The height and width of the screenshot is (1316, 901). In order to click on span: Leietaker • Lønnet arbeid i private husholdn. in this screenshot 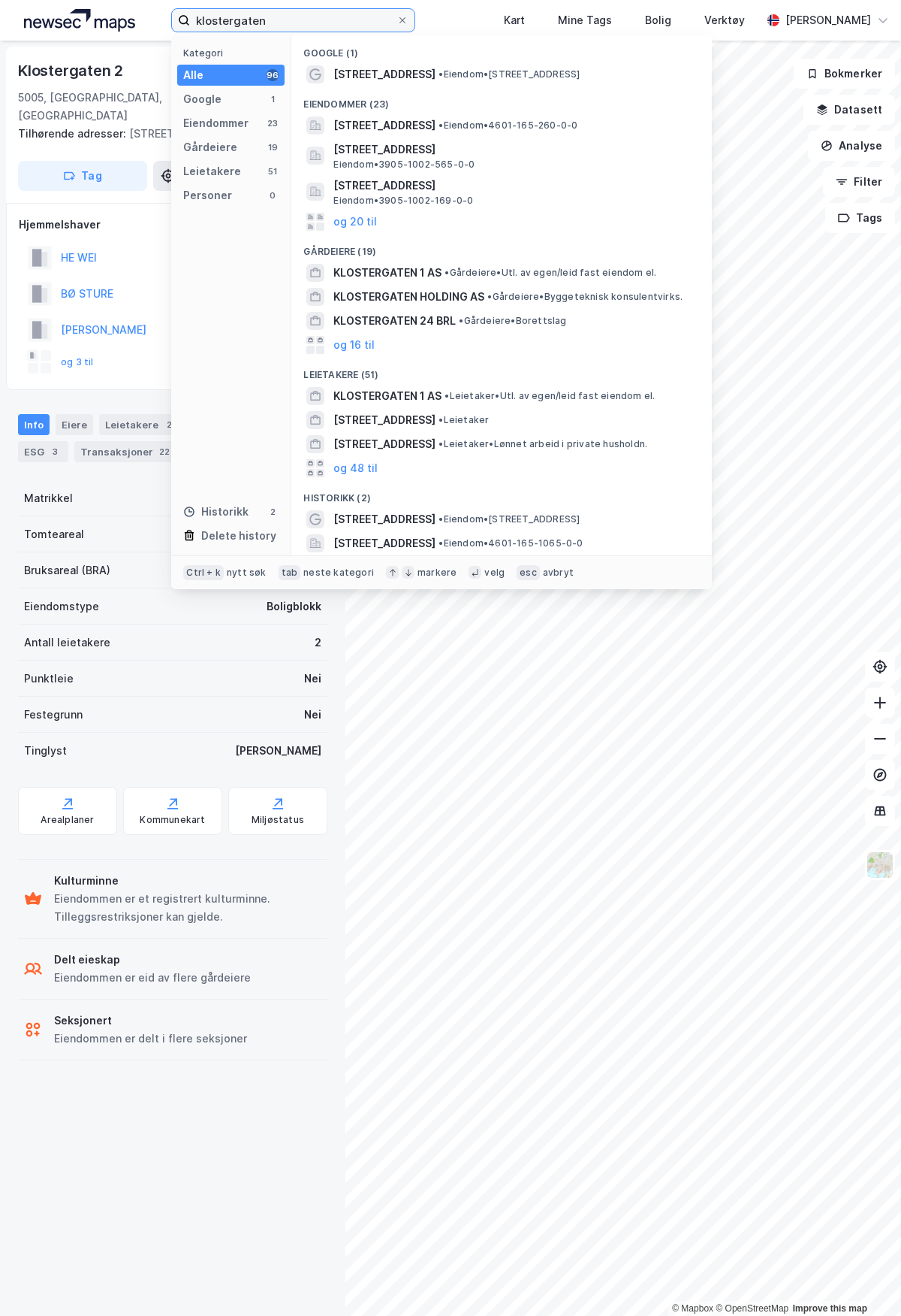, I will do `click(543, 444)`.